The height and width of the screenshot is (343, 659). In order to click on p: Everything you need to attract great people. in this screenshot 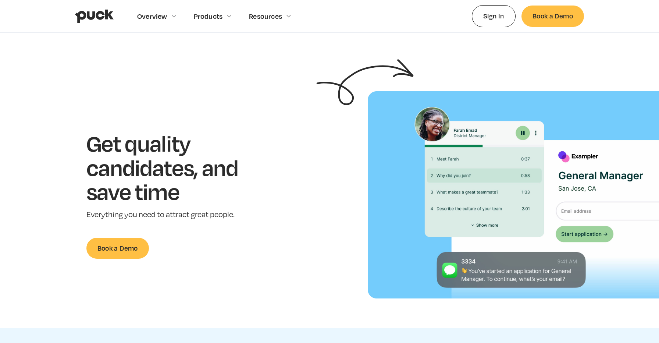, I will do `click(174, 215)`.